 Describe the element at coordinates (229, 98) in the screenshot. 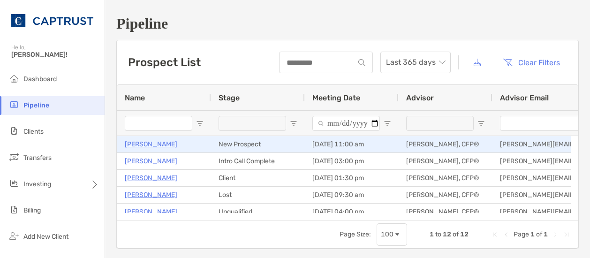

I see `span: Stage` at that location.